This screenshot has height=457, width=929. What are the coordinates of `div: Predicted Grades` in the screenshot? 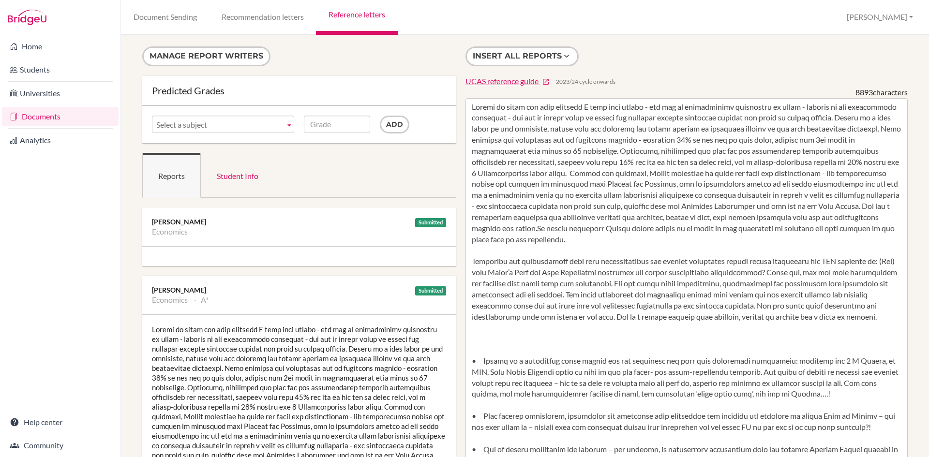 It's located at (299, 90).